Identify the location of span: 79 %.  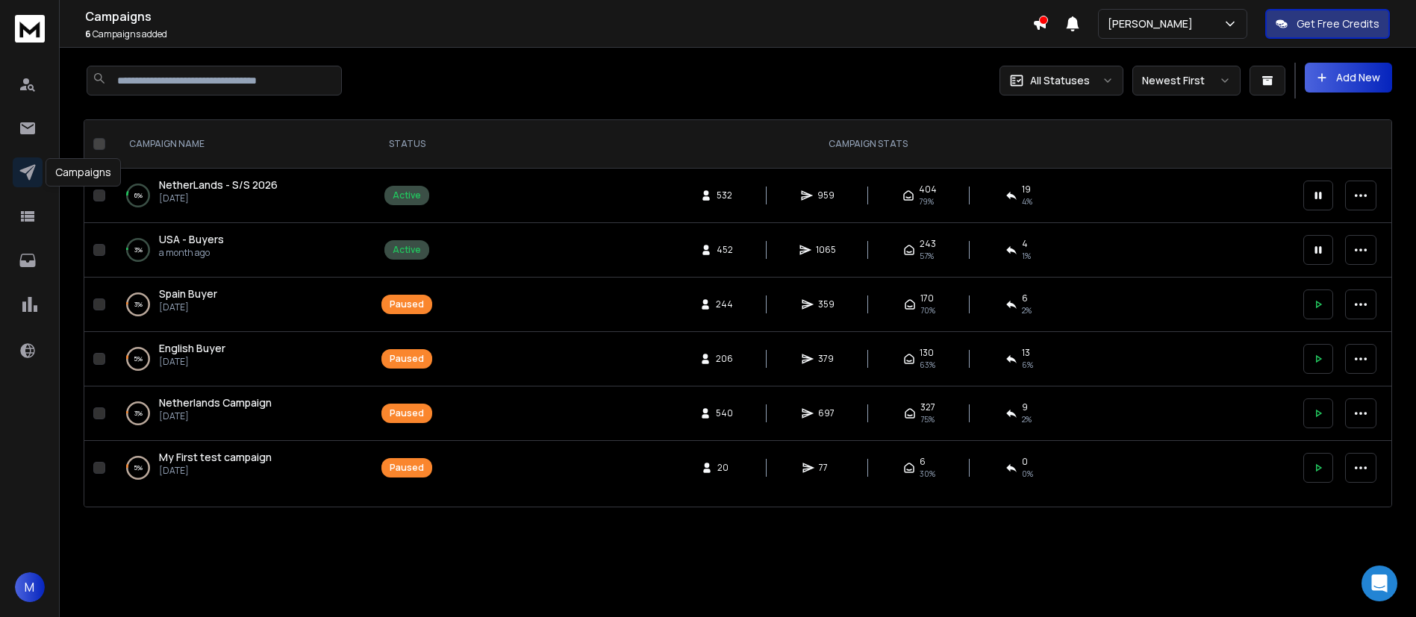
(926, 202).